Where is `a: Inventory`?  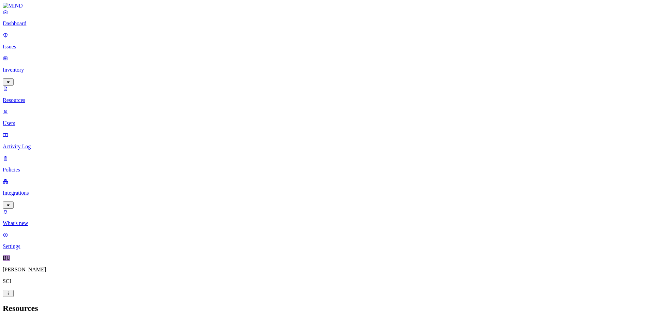
a: Inventory is located at coordinates (326, 70).